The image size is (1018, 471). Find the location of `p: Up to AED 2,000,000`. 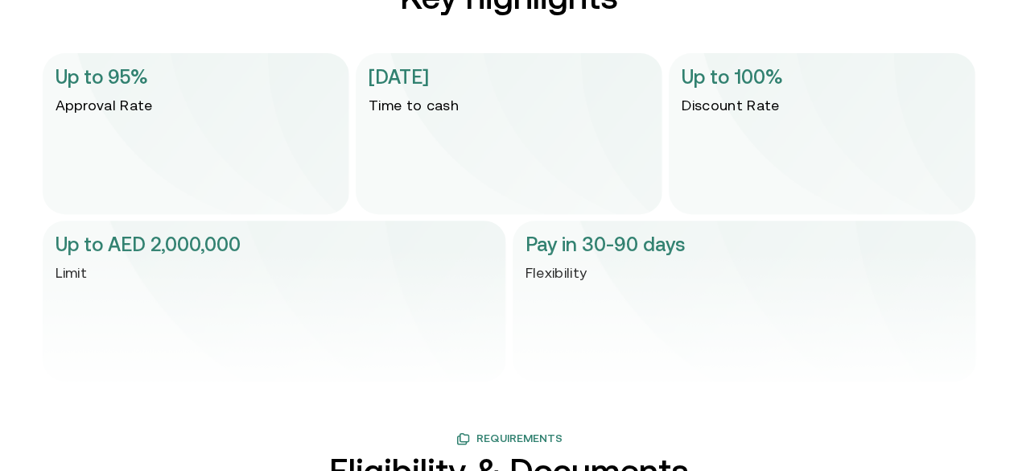

p: Up to AED 2,000,000 is located at coordinates (148, 245).